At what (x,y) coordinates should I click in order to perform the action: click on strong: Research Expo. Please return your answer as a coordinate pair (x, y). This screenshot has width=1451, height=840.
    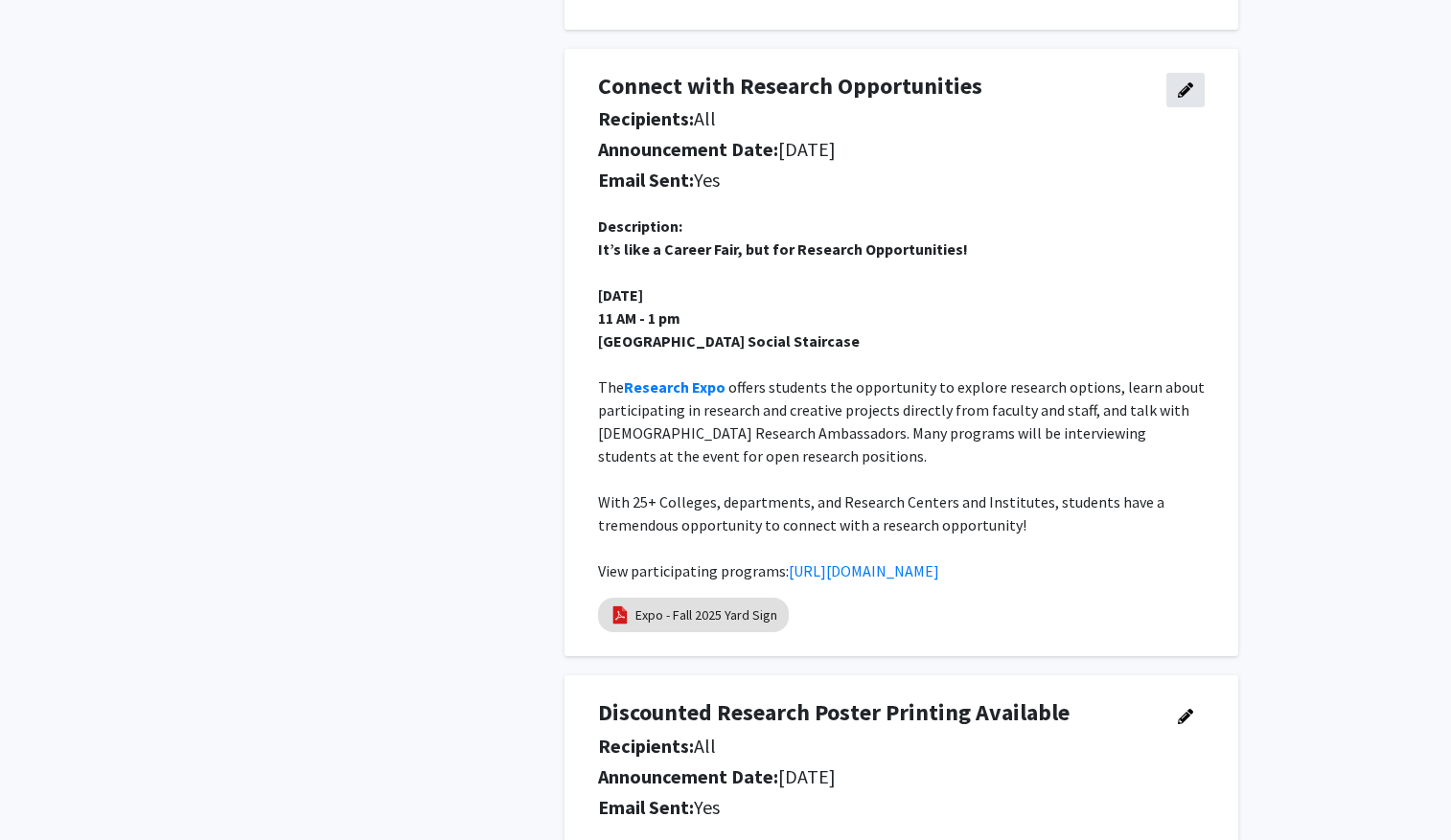
    Looking at the image, I should click on (674, 387).